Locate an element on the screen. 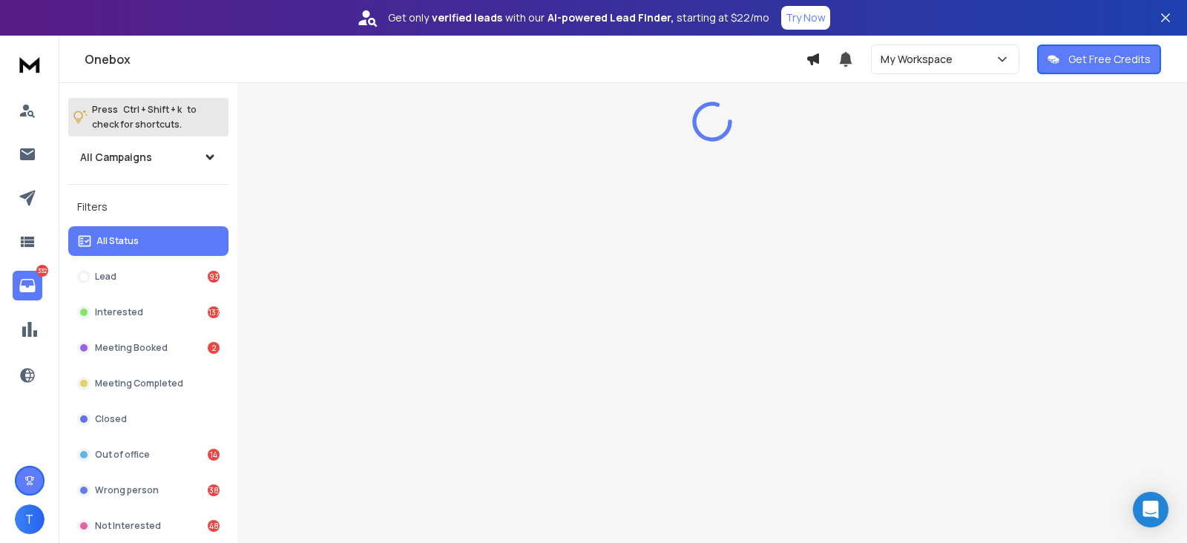 The width and height of the screenshot is (1187, 543). p: Out of office is located at coordinates (122, 455).